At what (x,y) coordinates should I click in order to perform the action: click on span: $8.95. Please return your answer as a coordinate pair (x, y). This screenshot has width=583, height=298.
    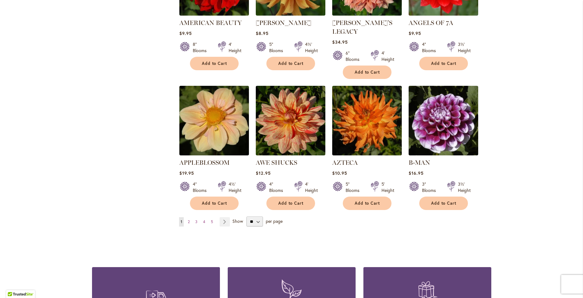
    Looking at the image, I should click on (262, 33).